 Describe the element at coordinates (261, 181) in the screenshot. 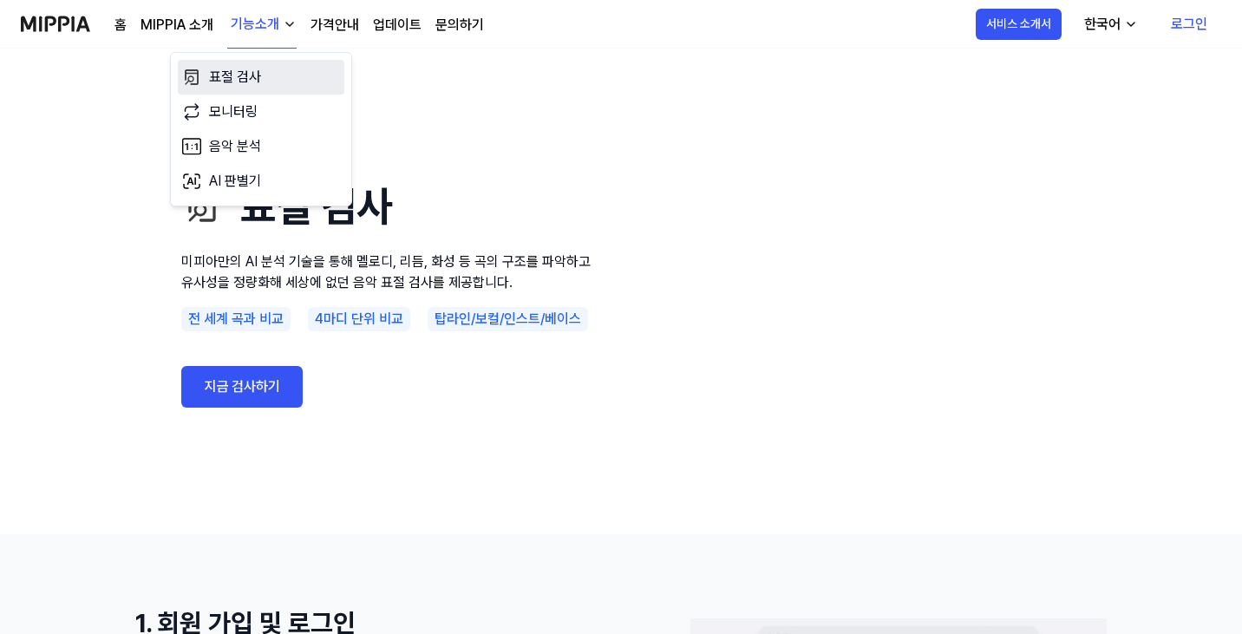

I see `a: AI 판별기` at that location.